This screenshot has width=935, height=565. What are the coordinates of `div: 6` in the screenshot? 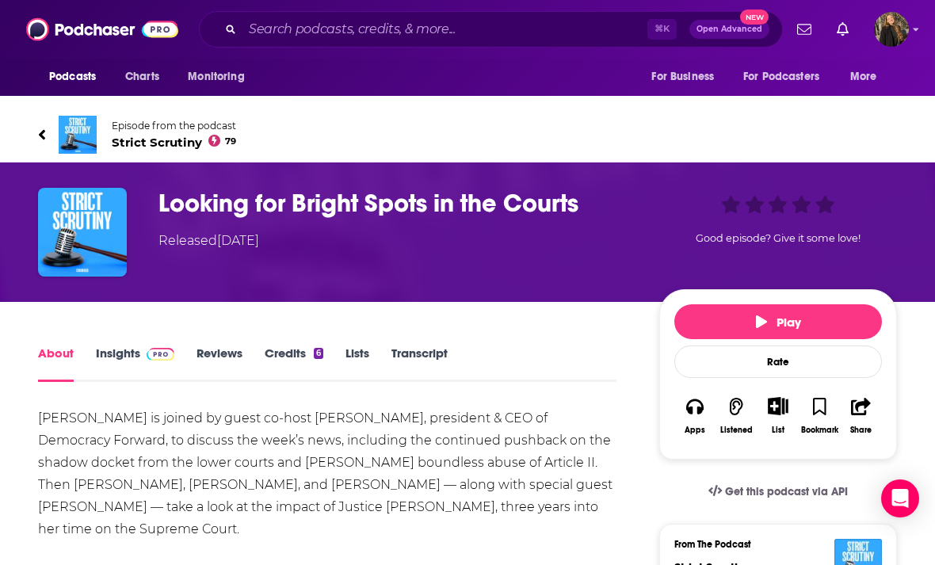 It's located at (319, 353).